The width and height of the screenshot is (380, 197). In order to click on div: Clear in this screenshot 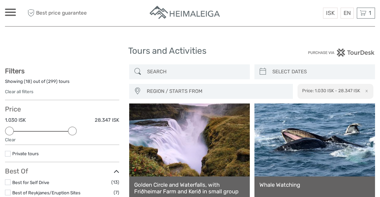, I will do `click(62, 139)`.